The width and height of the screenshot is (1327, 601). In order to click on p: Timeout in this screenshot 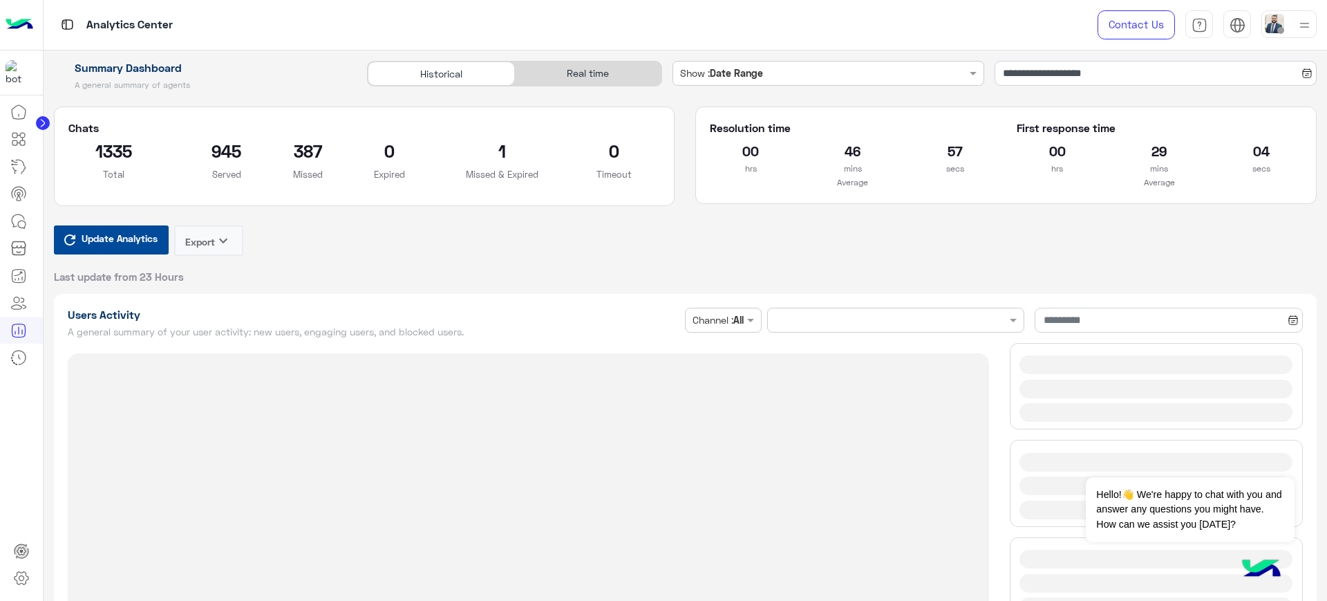, I will do `click(614, 174)`.